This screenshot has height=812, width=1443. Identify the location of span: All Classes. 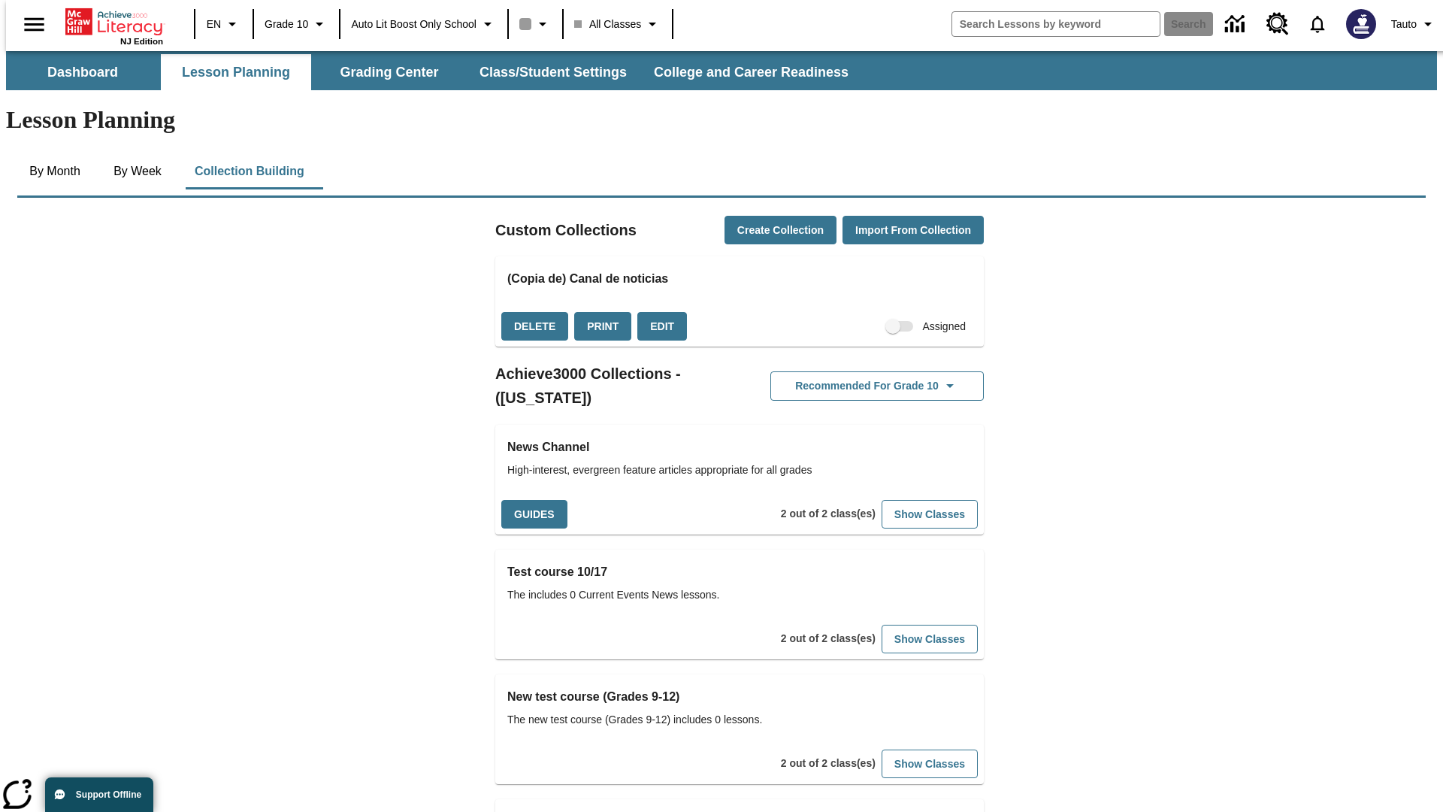
(607, 24).